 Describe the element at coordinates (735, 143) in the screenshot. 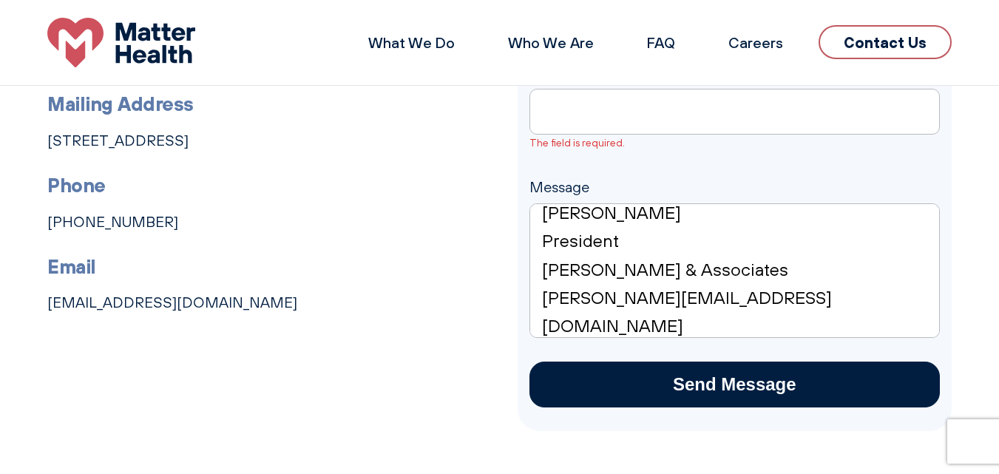

I see `span: The field is required.` at that location.